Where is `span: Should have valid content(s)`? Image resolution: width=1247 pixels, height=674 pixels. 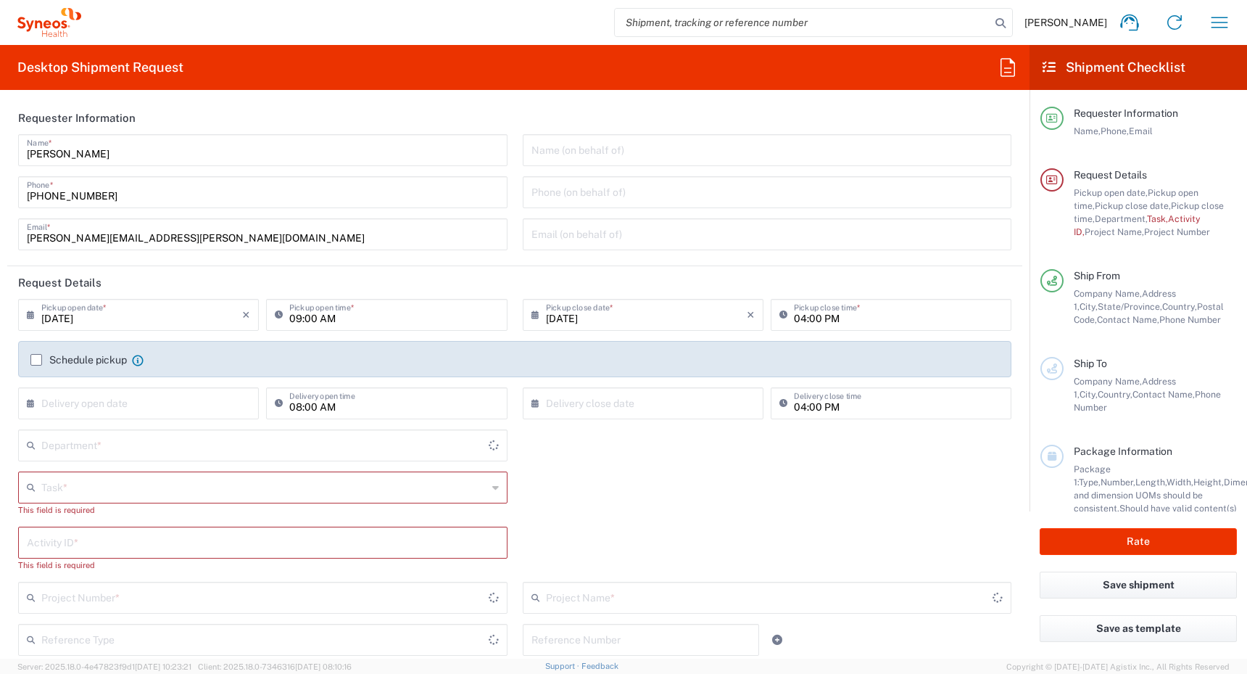 span: Should have valid content(s) is located at coordinates (1178, 508).